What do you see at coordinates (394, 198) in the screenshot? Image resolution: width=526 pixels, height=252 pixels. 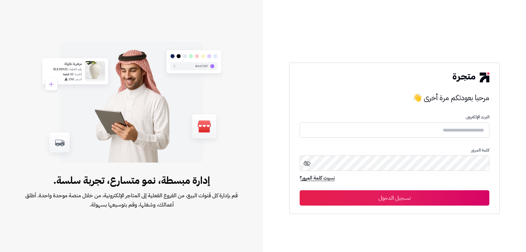 I see `button: تسجيل الدخول` at bounding box center [394, 198].